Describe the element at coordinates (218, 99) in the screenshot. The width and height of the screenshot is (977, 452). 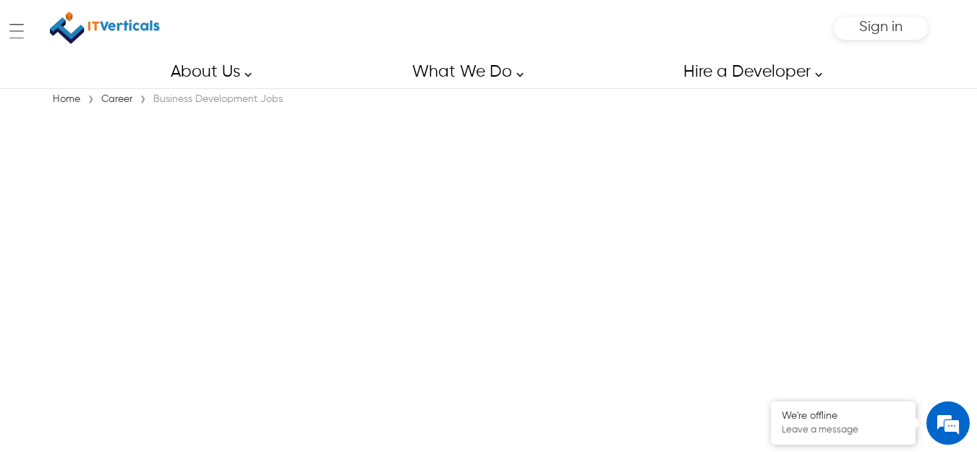
I see `div: Business Development Jobs` at that location.